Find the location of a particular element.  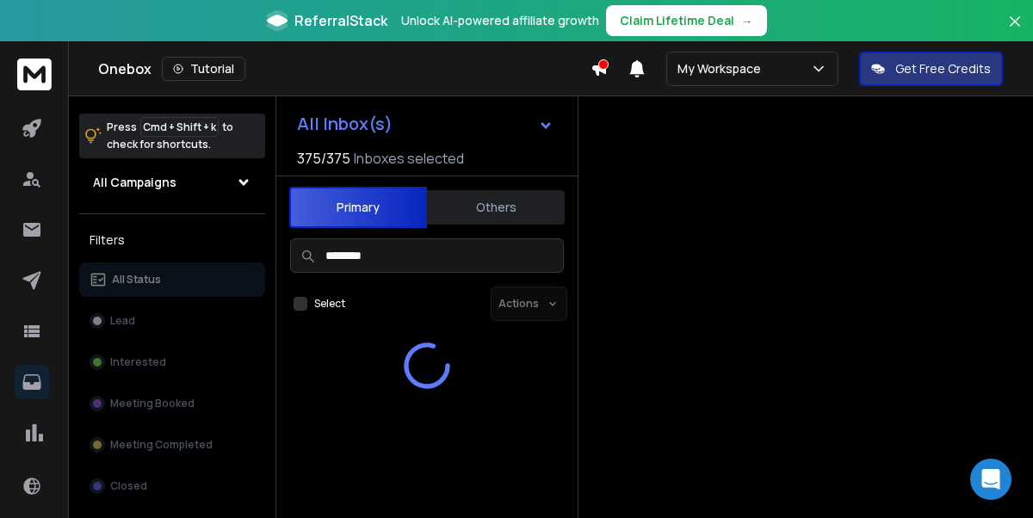

p: Get Free Credits is located at coordinates (943, 69).